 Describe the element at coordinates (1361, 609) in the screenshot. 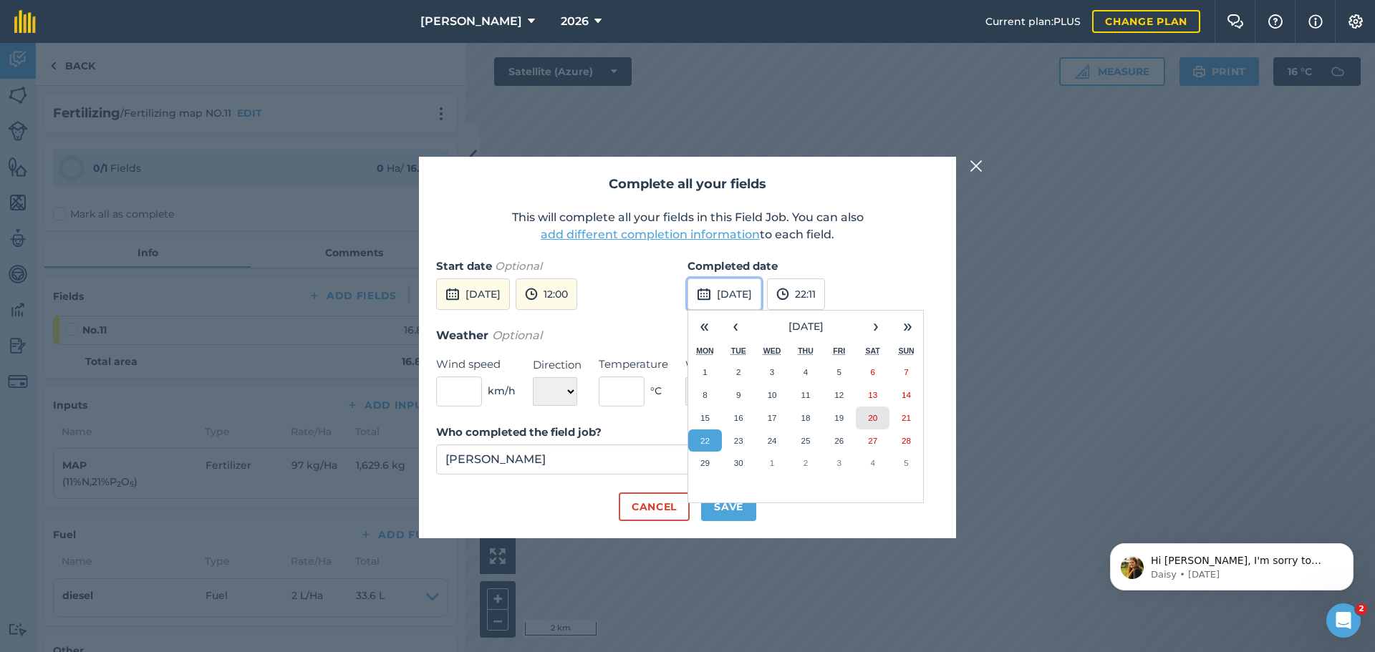

I see `span: 2` at that location.